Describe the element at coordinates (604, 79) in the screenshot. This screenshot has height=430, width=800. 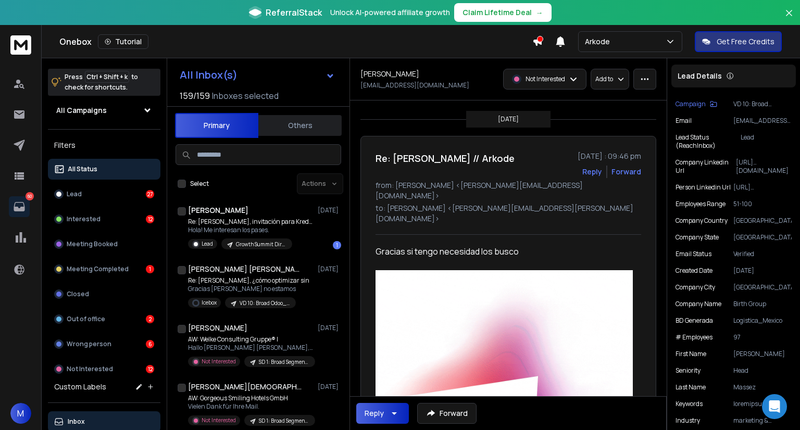
I see `p: Add to` at that location.